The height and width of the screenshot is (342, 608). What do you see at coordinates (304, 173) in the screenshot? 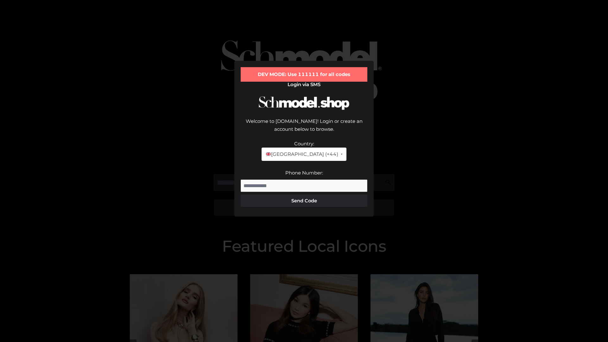
I see `label: Phone Number:` at bounding box center [304, 173].